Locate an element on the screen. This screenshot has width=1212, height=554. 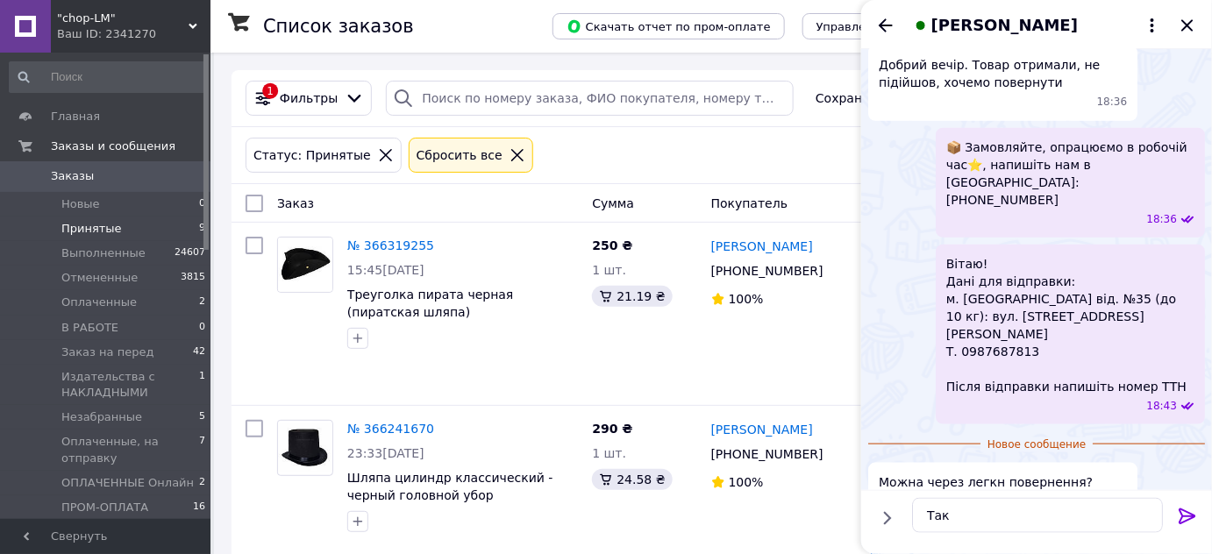
span: "chop-LM" is located at coordinates (123, 18).